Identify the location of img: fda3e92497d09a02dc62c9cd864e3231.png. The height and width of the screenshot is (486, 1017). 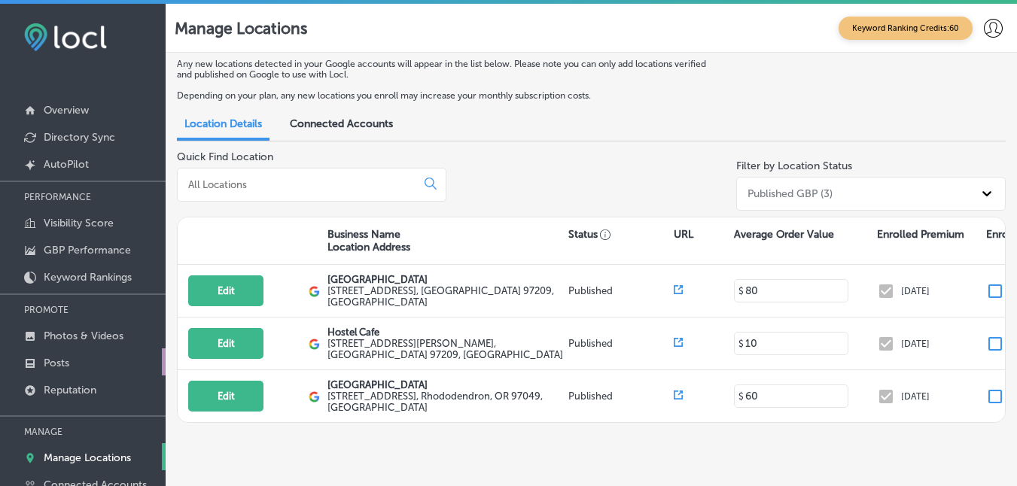
(65, 37).